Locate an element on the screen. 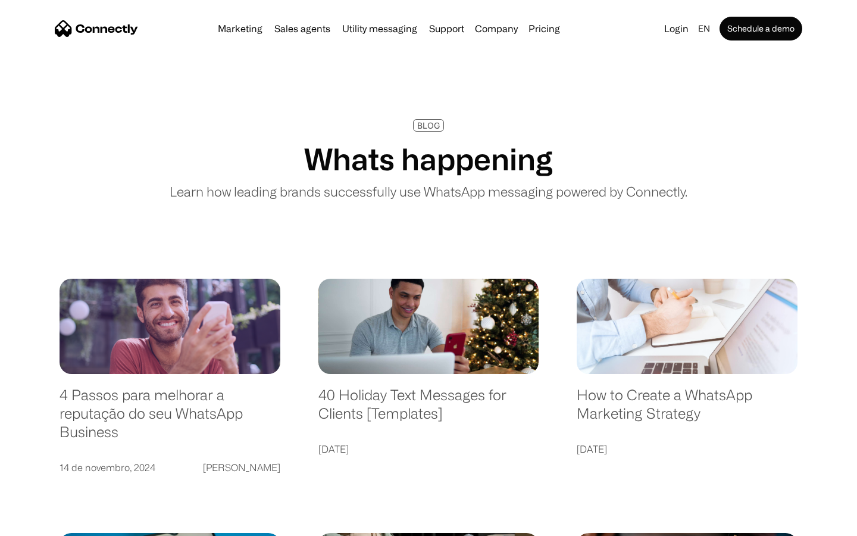 The height and width of the screenshot is (536, 857). a: Pricing is located at coordinates (544, 29).